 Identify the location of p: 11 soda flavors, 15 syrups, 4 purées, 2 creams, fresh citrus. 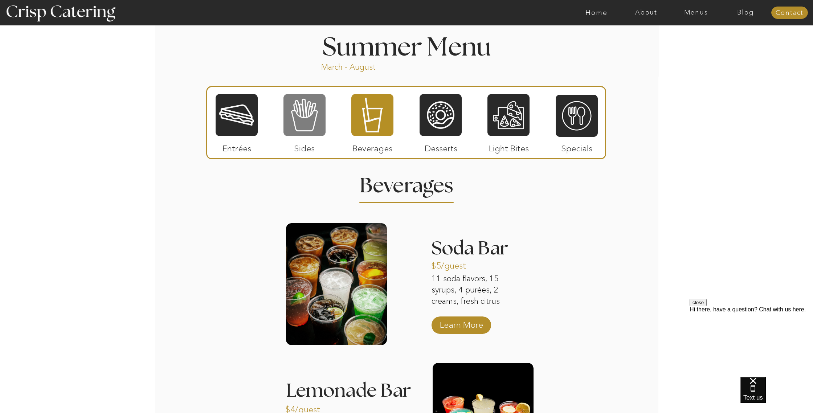
(476, 291).